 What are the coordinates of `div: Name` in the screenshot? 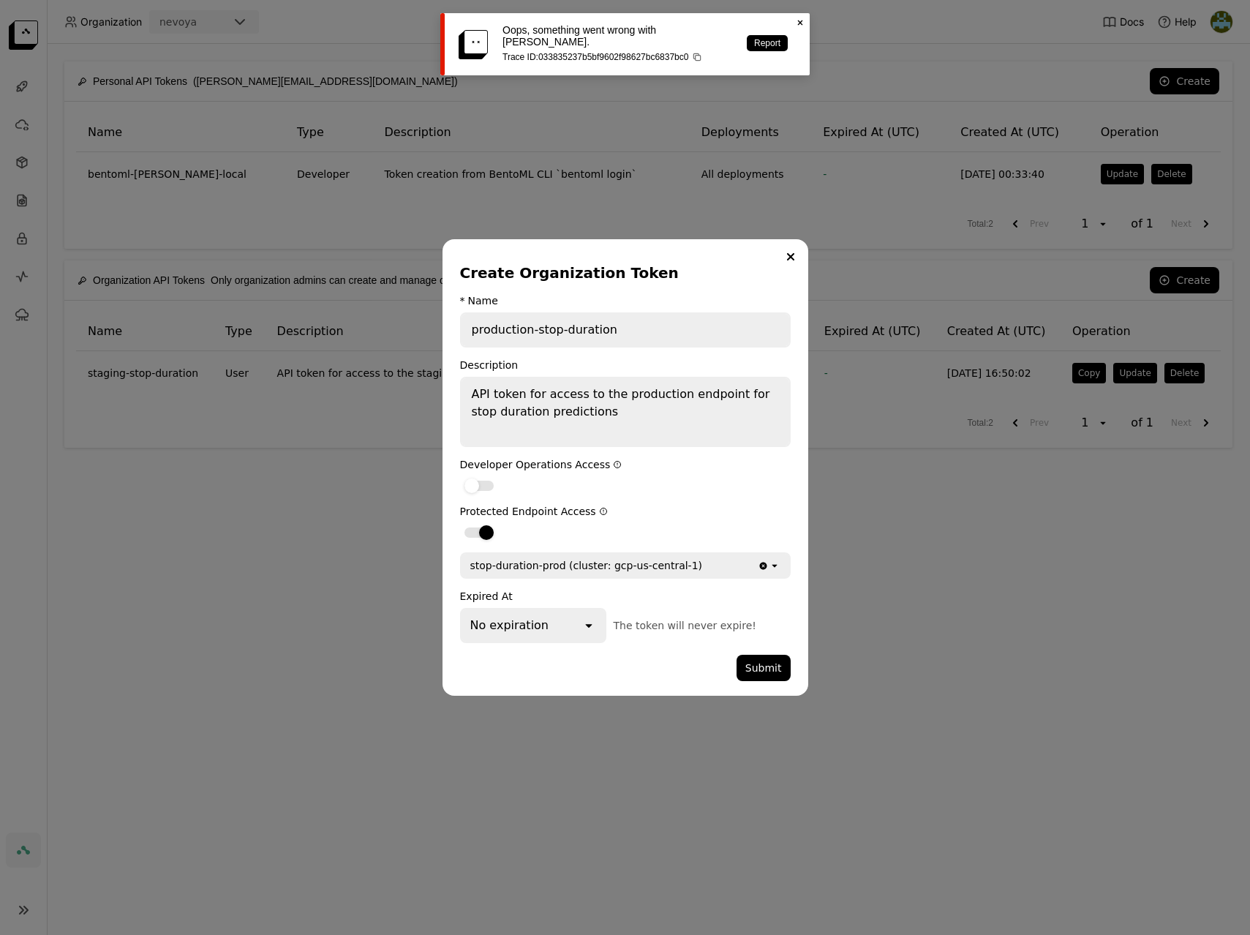 It's located at (483, 301).